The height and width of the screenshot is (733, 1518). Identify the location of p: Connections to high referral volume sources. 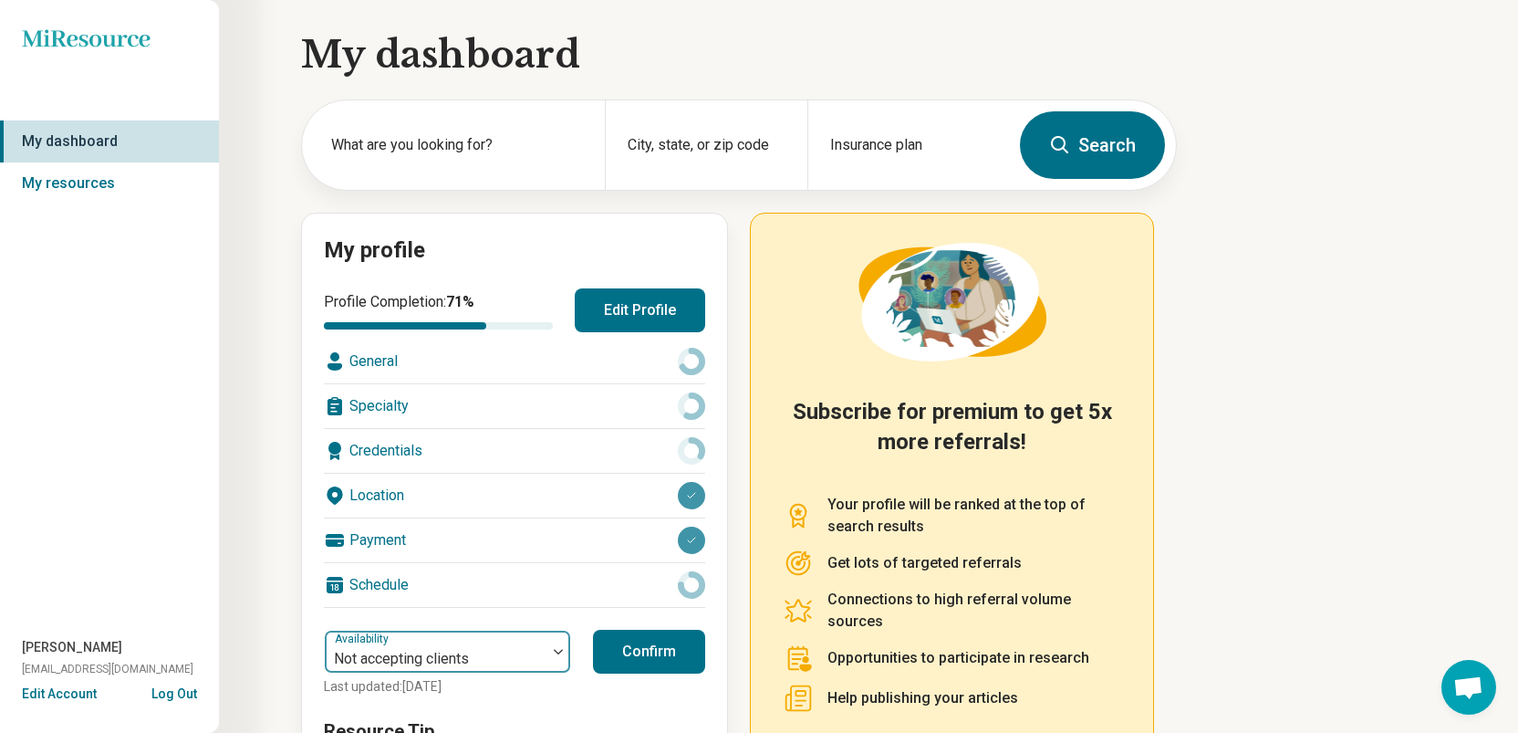
(974, 610).